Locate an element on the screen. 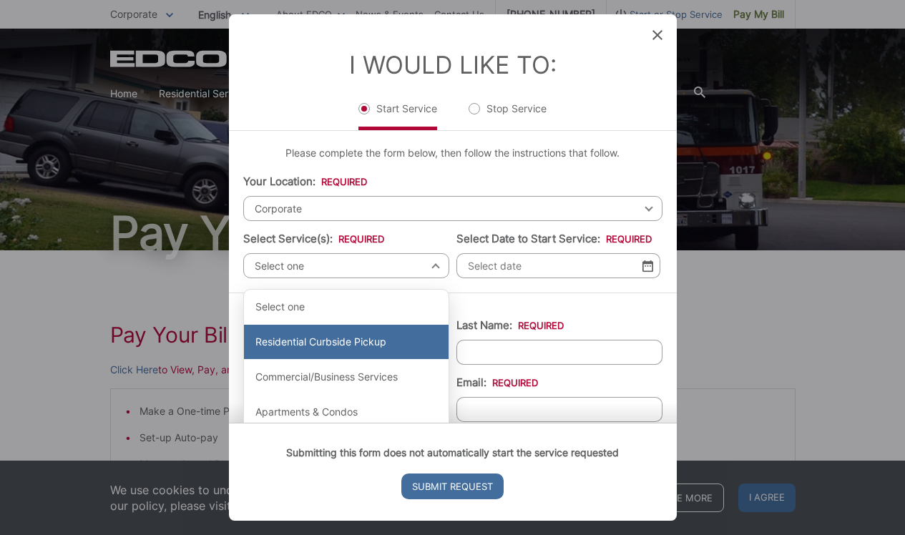 This screenshot has width=905, height=535. label: Stop Service is located at coordinates (507, 116).